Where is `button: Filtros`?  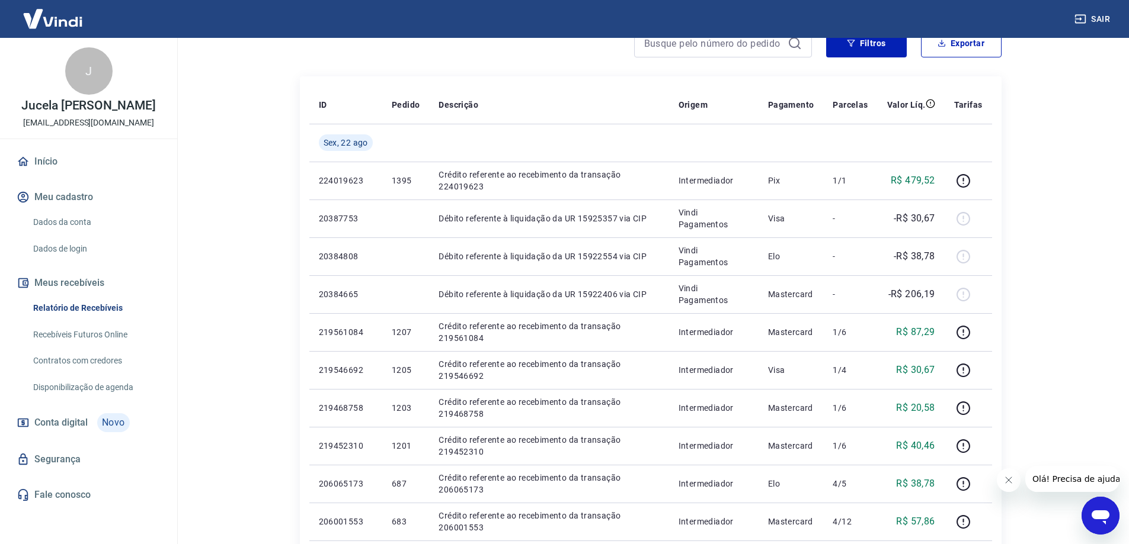 button: Filtros is located at coordinates (866, 43).